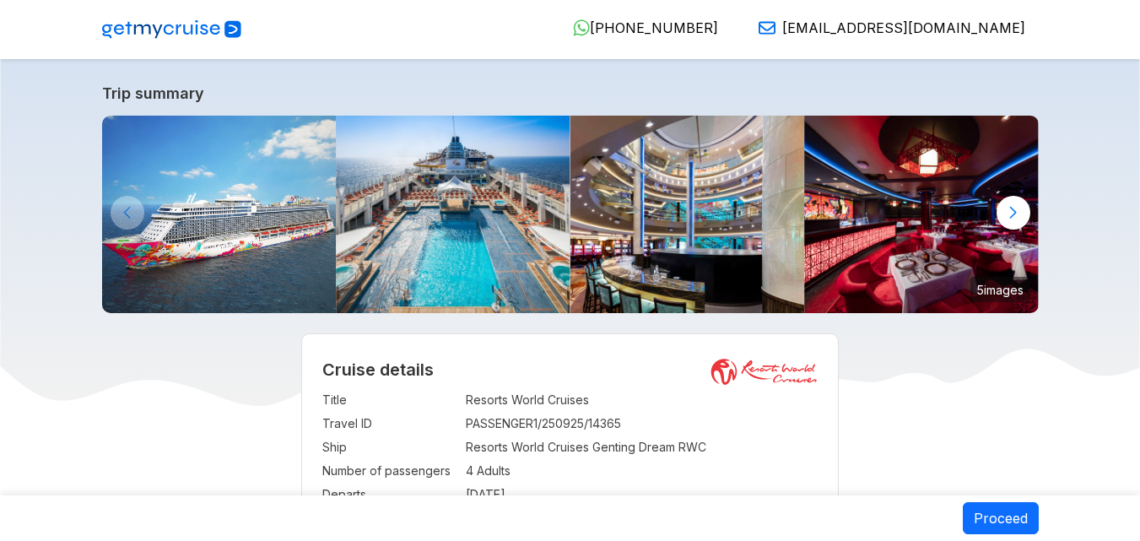 The height and width of the screenshot is (541, 1140). Describe the element at coordinates (390, 471) in the screenshot. I see `td: Number of passengers` at that location.